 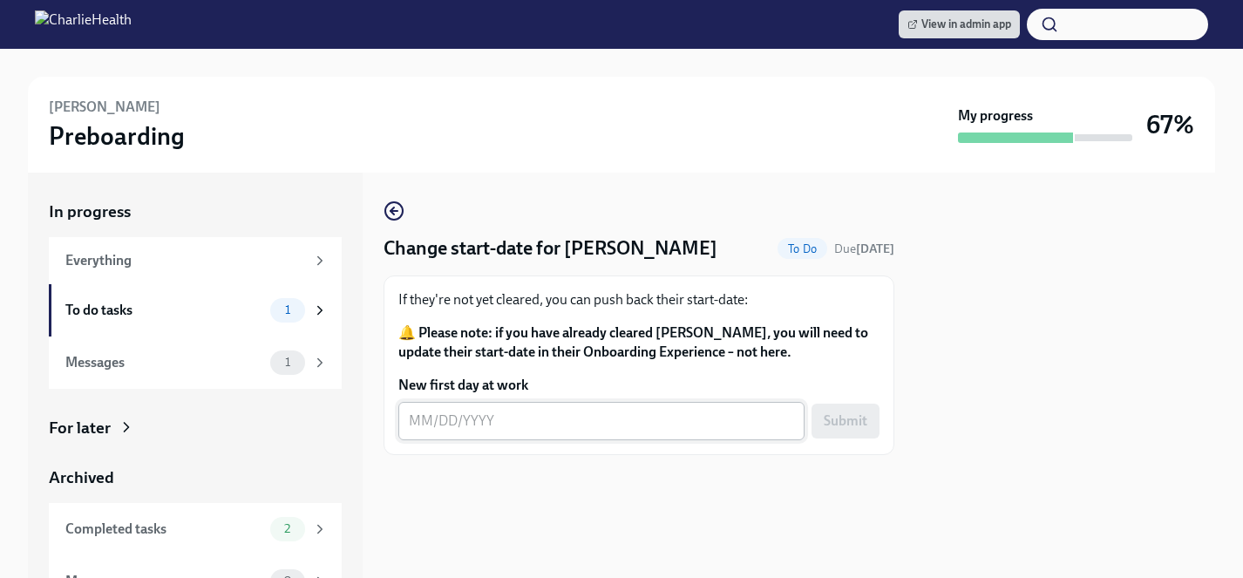 I want to click on img: CharlieHealth, so click(x=83, y=24).